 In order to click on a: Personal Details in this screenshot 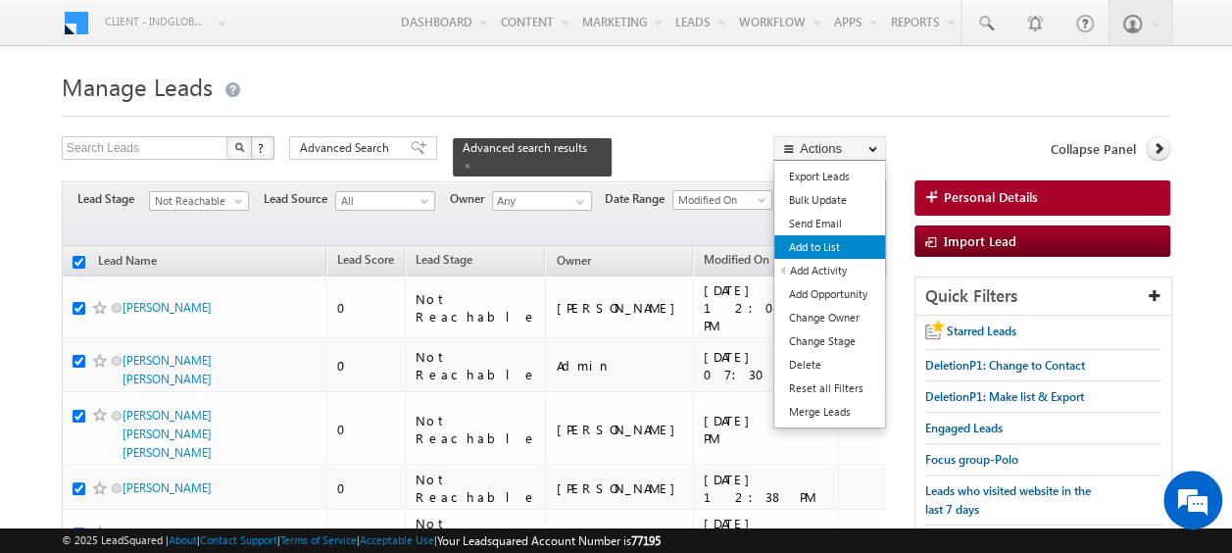, I will do `click(1042, 198)`.